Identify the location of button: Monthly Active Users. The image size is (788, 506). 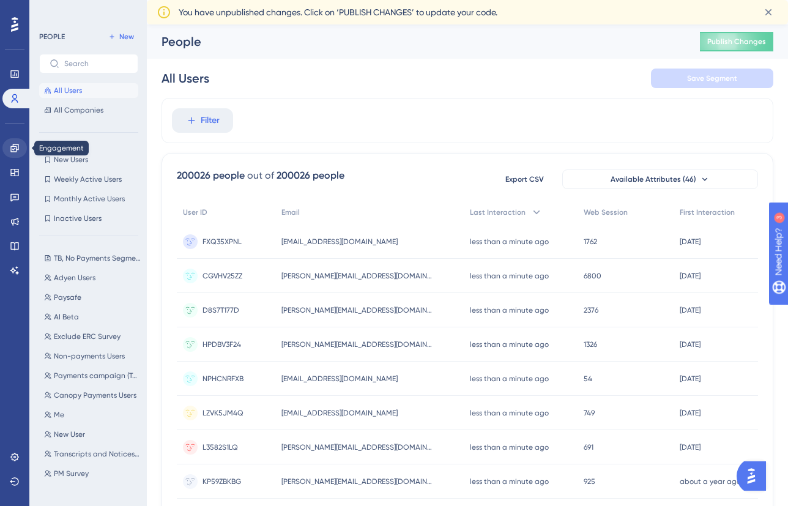
(89, 199).